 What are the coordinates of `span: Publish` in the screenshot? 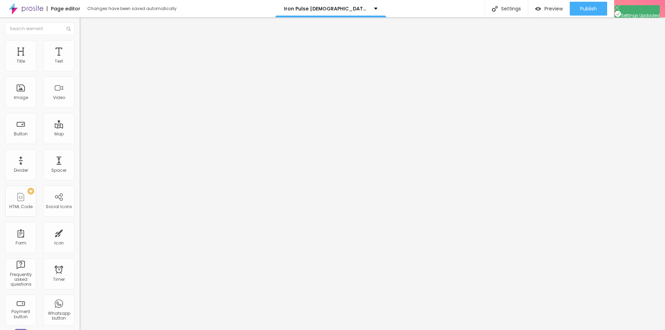 It's located at (589, 9).